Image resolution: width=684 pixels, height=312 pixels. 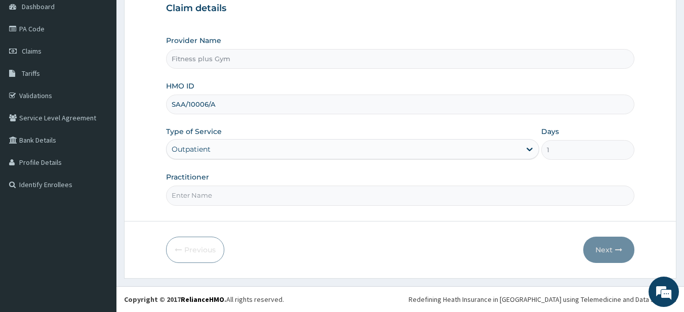 I want to click on input: Enter Name, so click(x=400, y=195).